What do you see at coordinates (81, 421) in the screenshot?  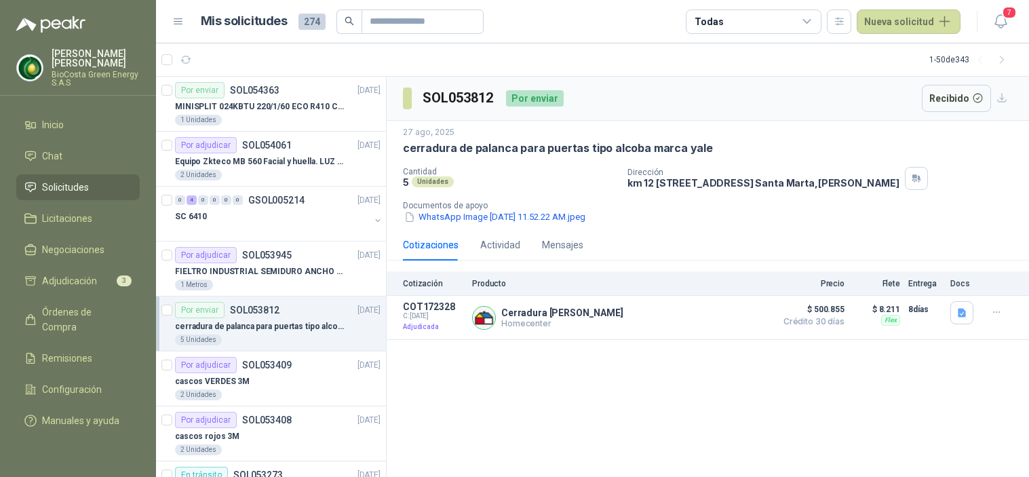 I see `span: Manuales y ayuda` at bounding box center [81, 421].